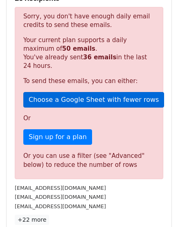 The height and width of the screenshot is (227, 178). Describe the element at coordinates (89, 81) in the screenshot. I see `p: To send these emails, you can either:` at that location.